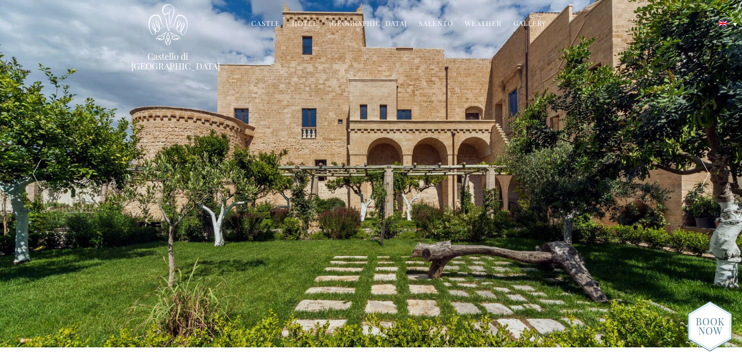 The width and height of the screenshot is (742, 364). Describe the element at coordinates (710, 327) in the screenshot. I see `img: new-booknow.png` at that location.